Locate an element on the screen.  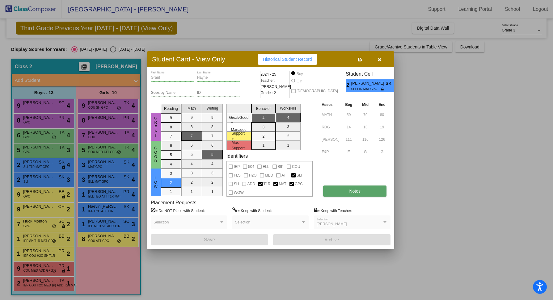
span: MAT is located at coordinates (282, 184).